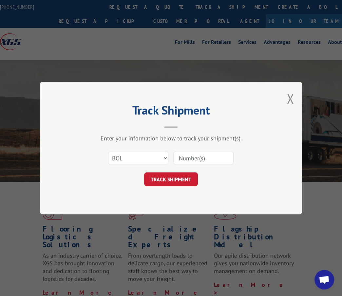 The height and width of the screenshot is (296, 342). What do you see at coordinates (290, 98) in the screenshot?
I see `button: Close modal` at bounding box center [290, 98].